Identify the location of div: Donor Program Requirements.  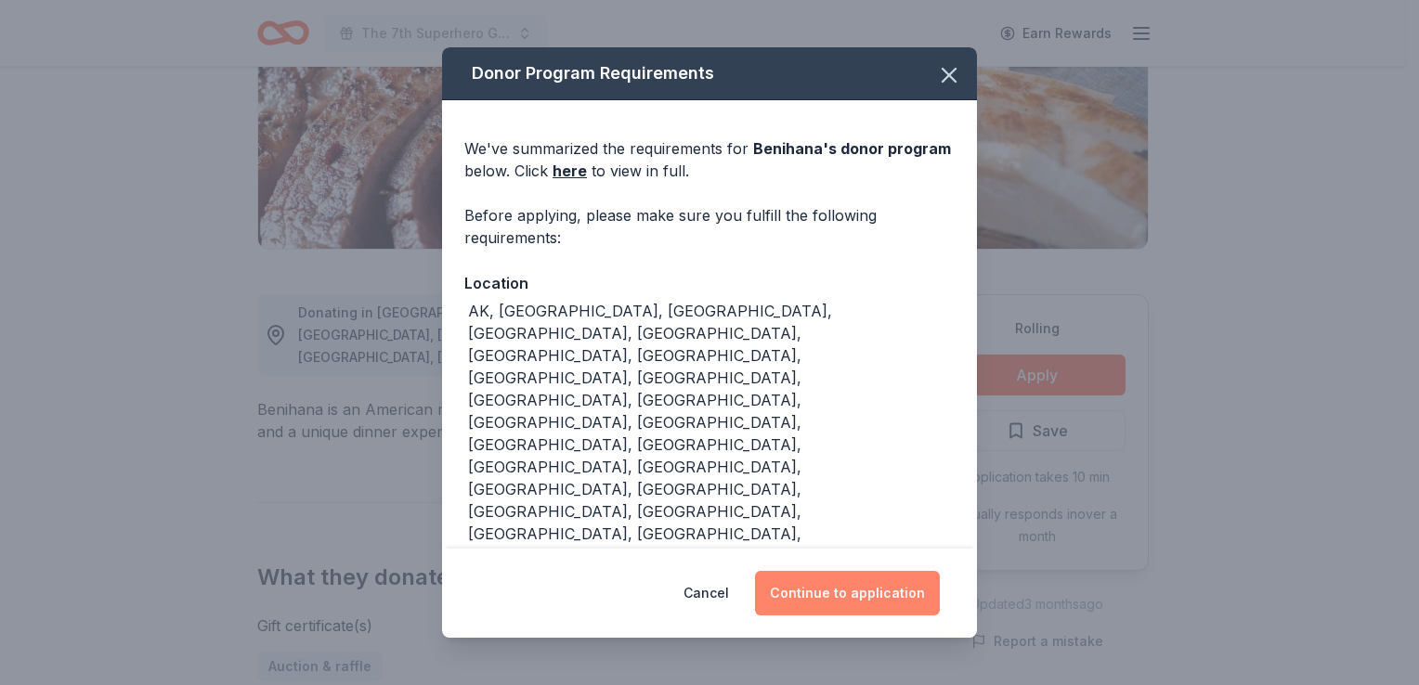
(709, 73).